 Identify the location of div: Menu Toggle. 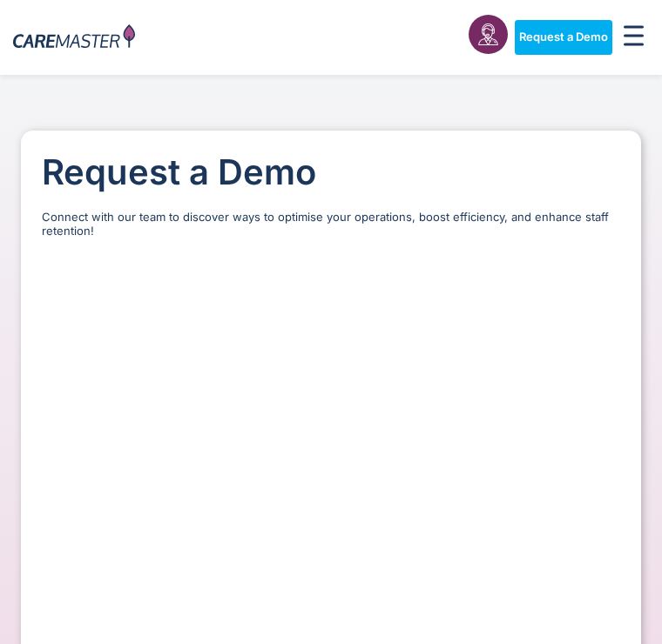
(634, 37).